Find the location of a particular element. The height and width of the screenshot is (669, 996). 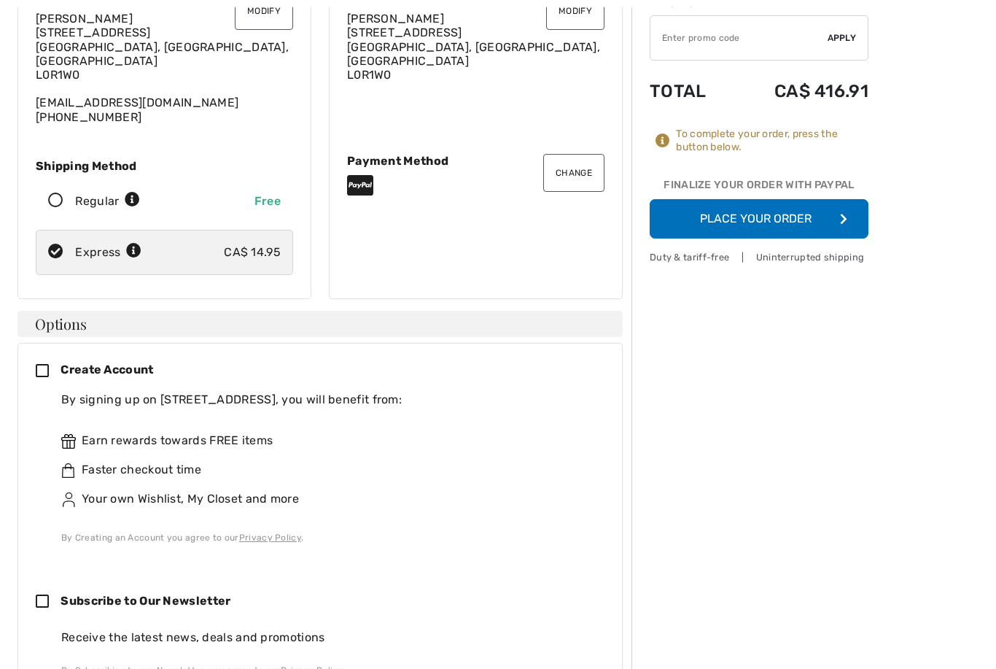

input: Promo code is located at coordinates (739, 38).